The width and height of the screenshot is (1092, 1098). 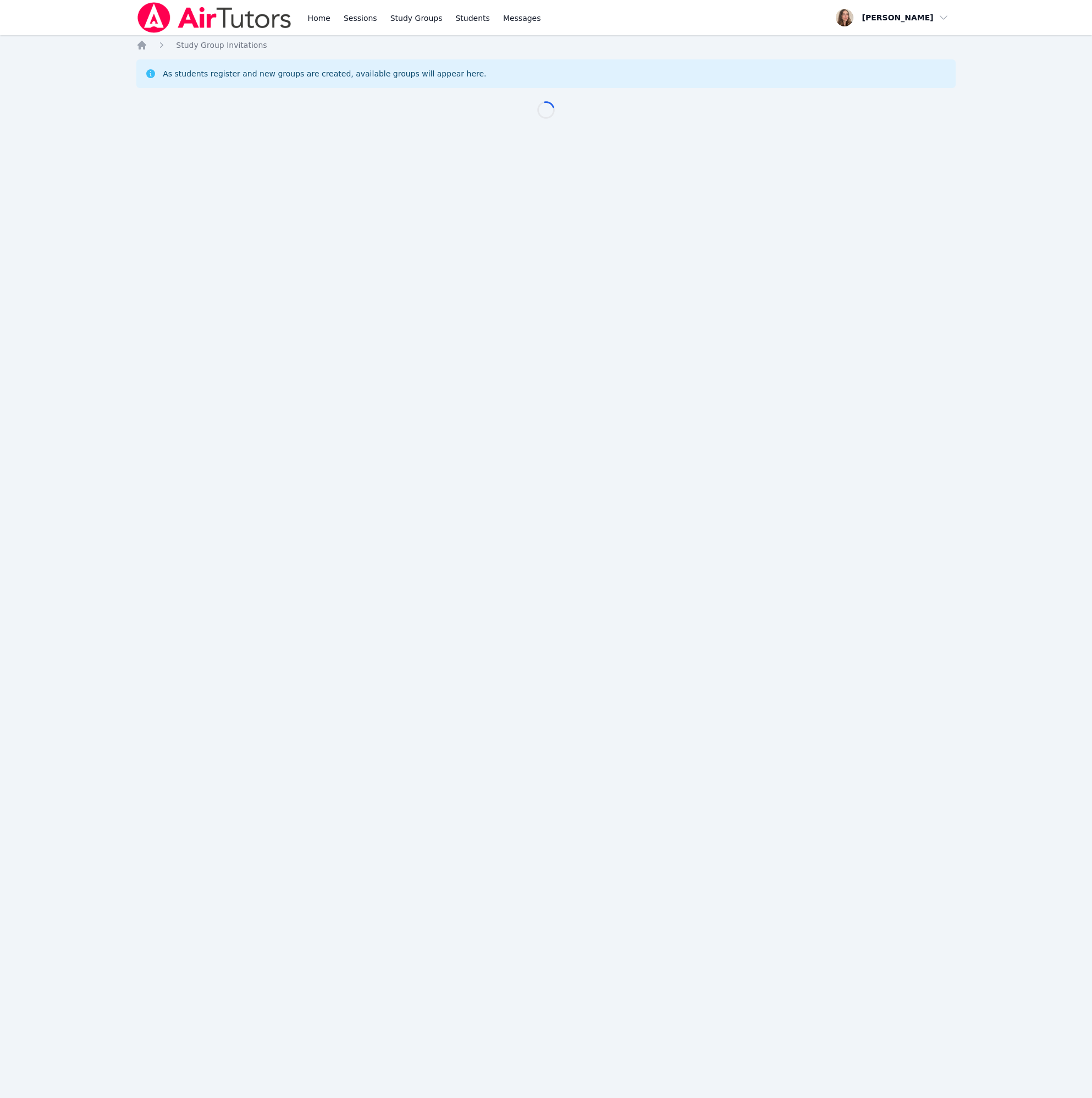 I want to click on a: Study Group Invitations, so click(x=221, y=45).